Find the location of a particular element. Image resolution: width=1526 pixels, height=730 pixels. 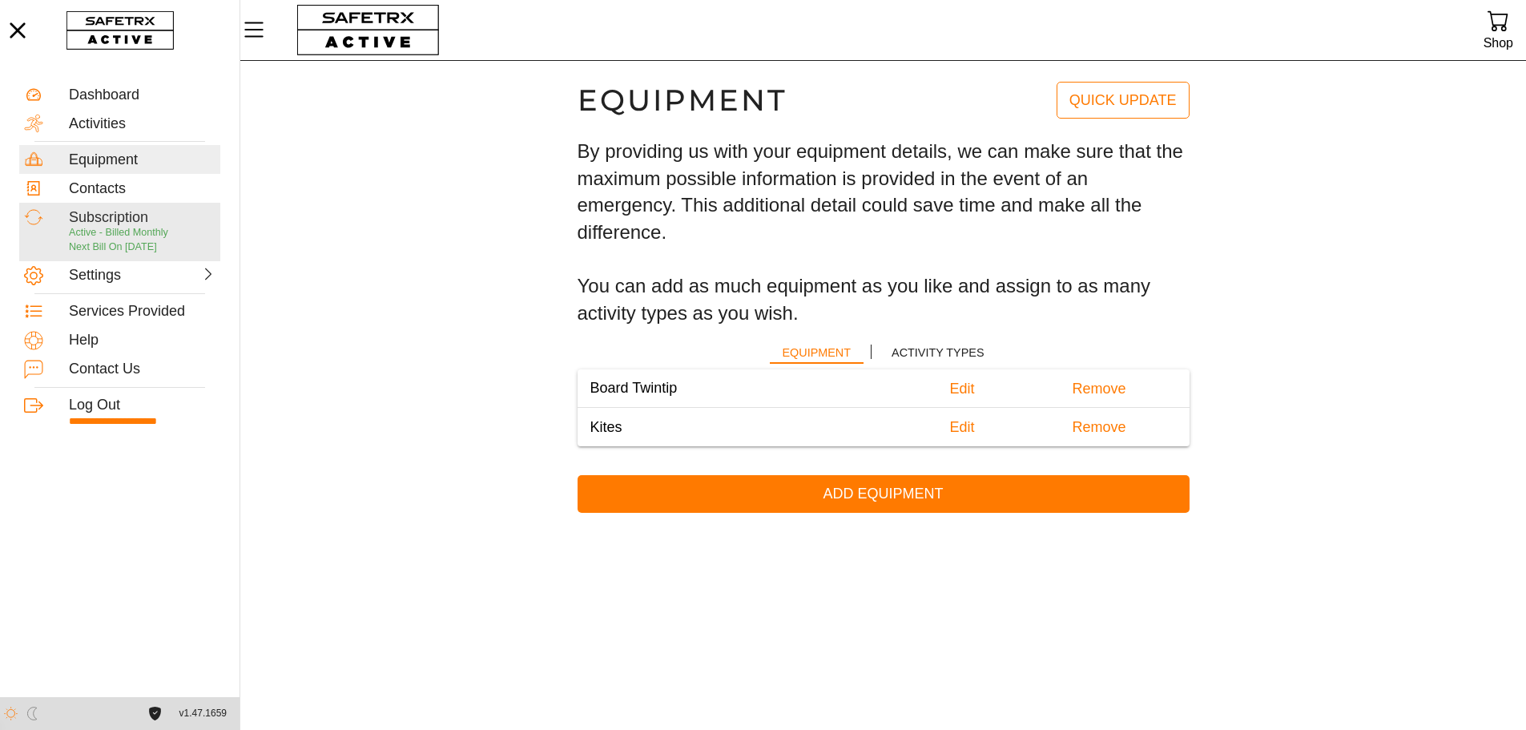

h1: Equipment is located at coordinates (817, 100).